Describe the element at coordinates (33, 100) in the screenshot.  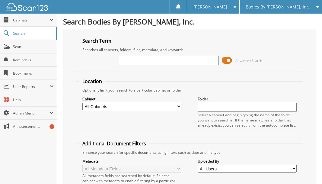
I see `span: Help` at that location.